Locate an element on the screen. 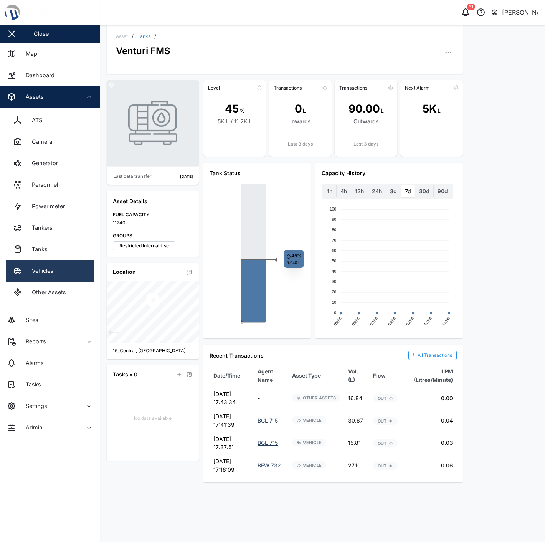  div: All Transactions is located at coordinates (435, 355).